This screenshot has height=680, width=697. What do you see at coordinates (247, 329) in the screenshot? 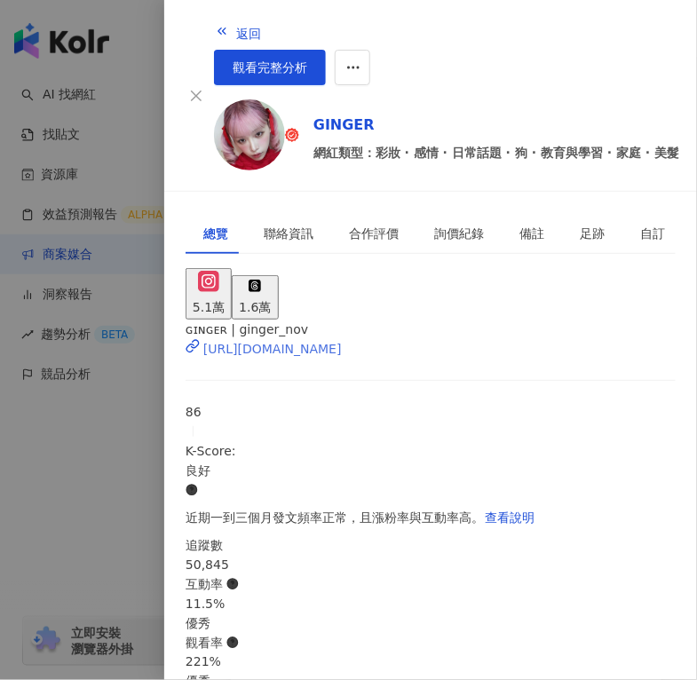
I see `span: ɢɪɴɢᴇʀ | ginger_nov` at bounding box center [247, 329].